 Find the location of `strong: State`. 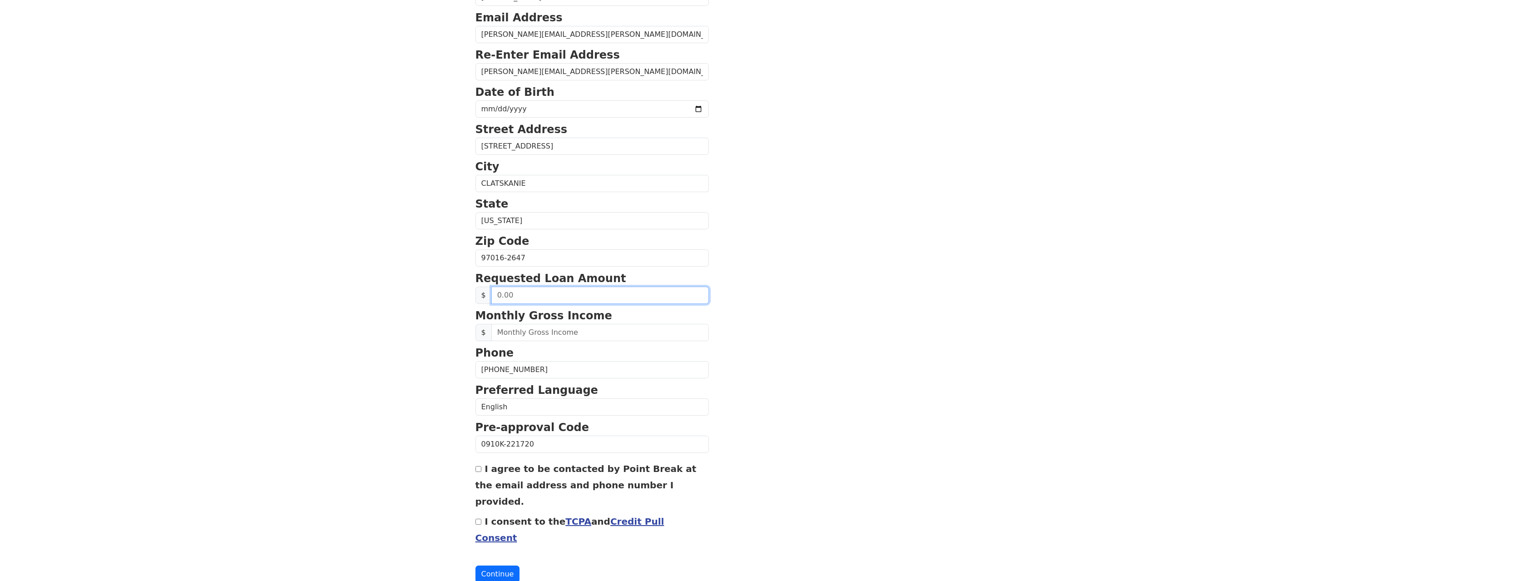

strong: State is located at coordinates (492, 204).